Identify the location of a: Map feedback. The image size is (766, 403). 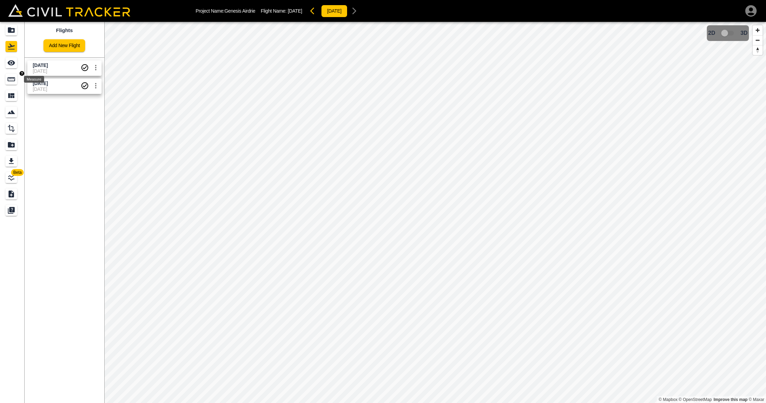
(730, 400).